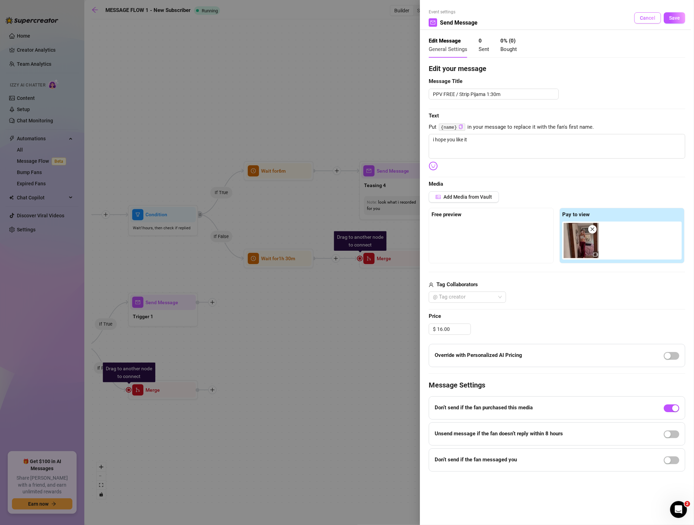  I want to click on img: media, so click(581, 240).